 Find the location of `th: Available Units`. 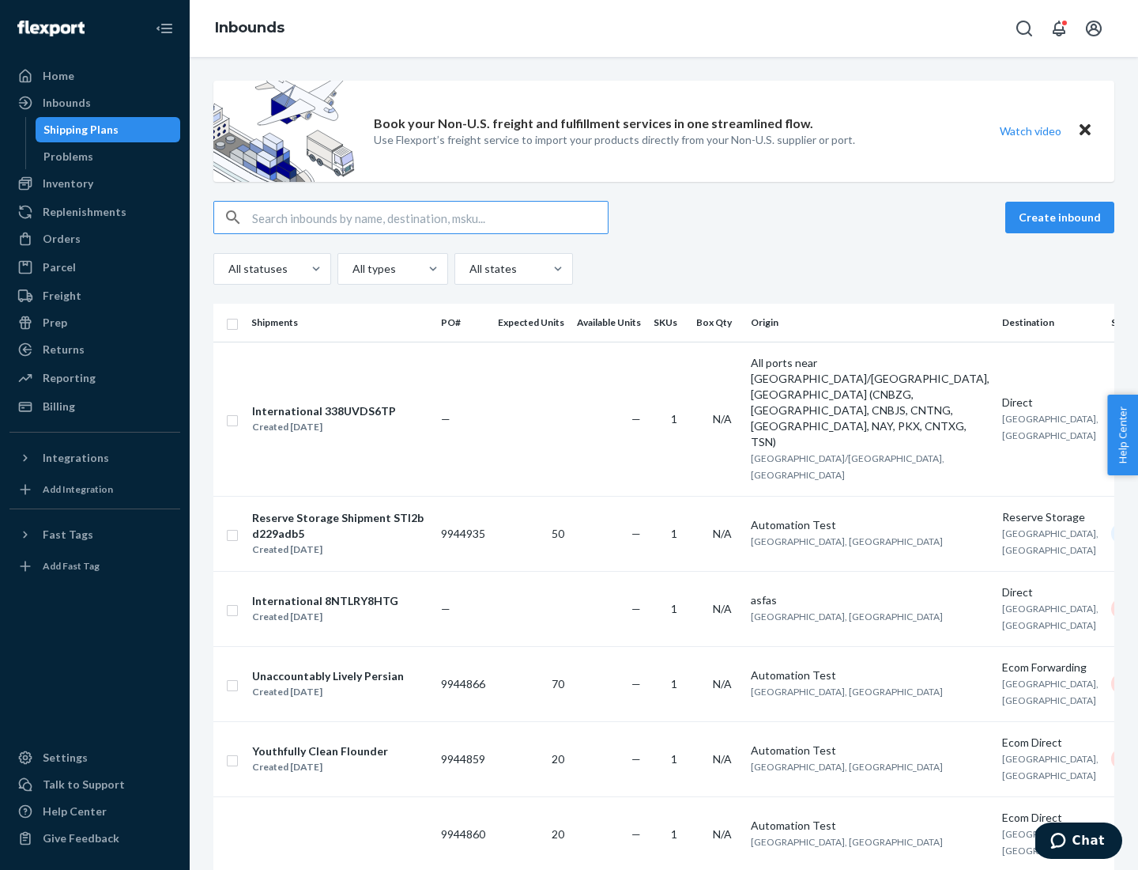

th: Available Units is located at coordinates (609, 323).